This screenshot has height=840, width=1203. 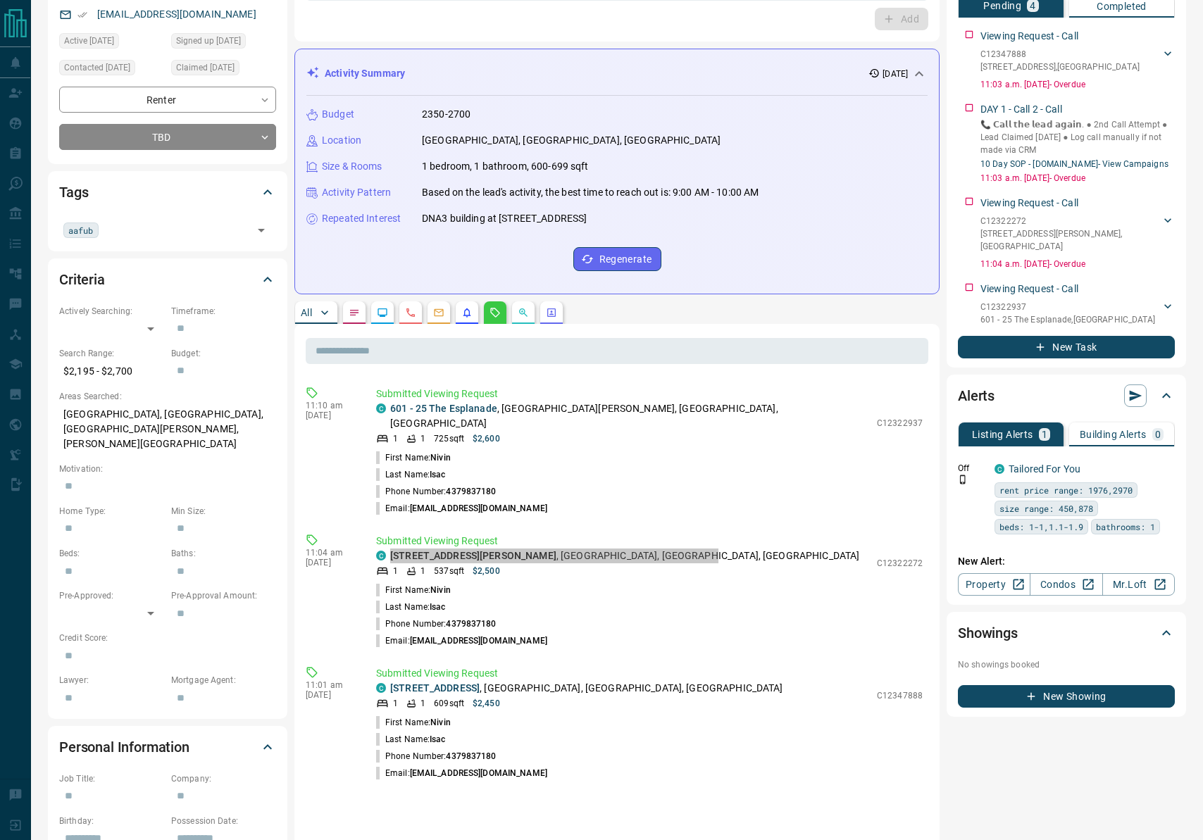 I want to click on span: size range: 450,878, so click(x=1046, y=508).